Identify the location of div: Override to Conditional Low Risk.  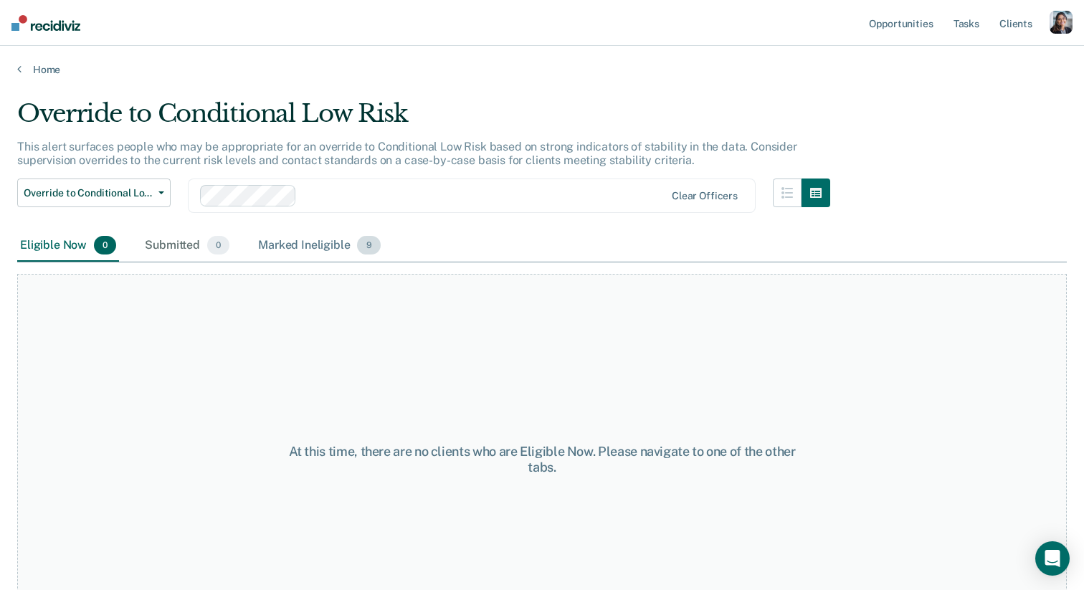
(424, 119).